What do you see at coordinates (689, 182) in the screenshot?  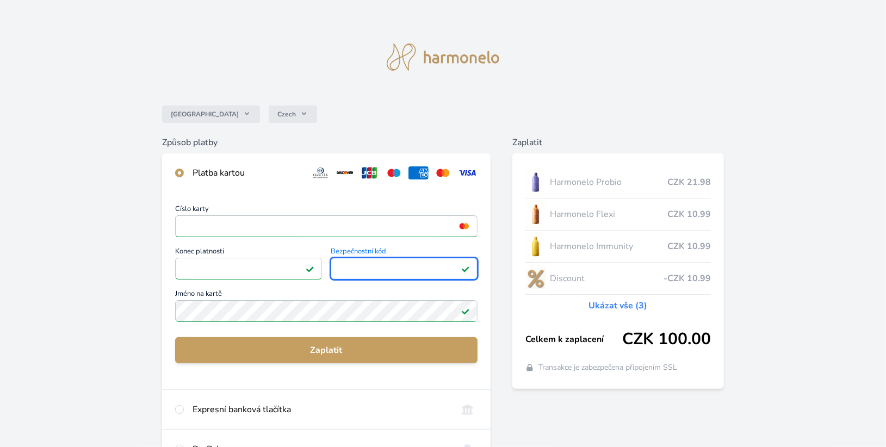 I see `span: CZK 21.98` at bounding box center [689, 182].